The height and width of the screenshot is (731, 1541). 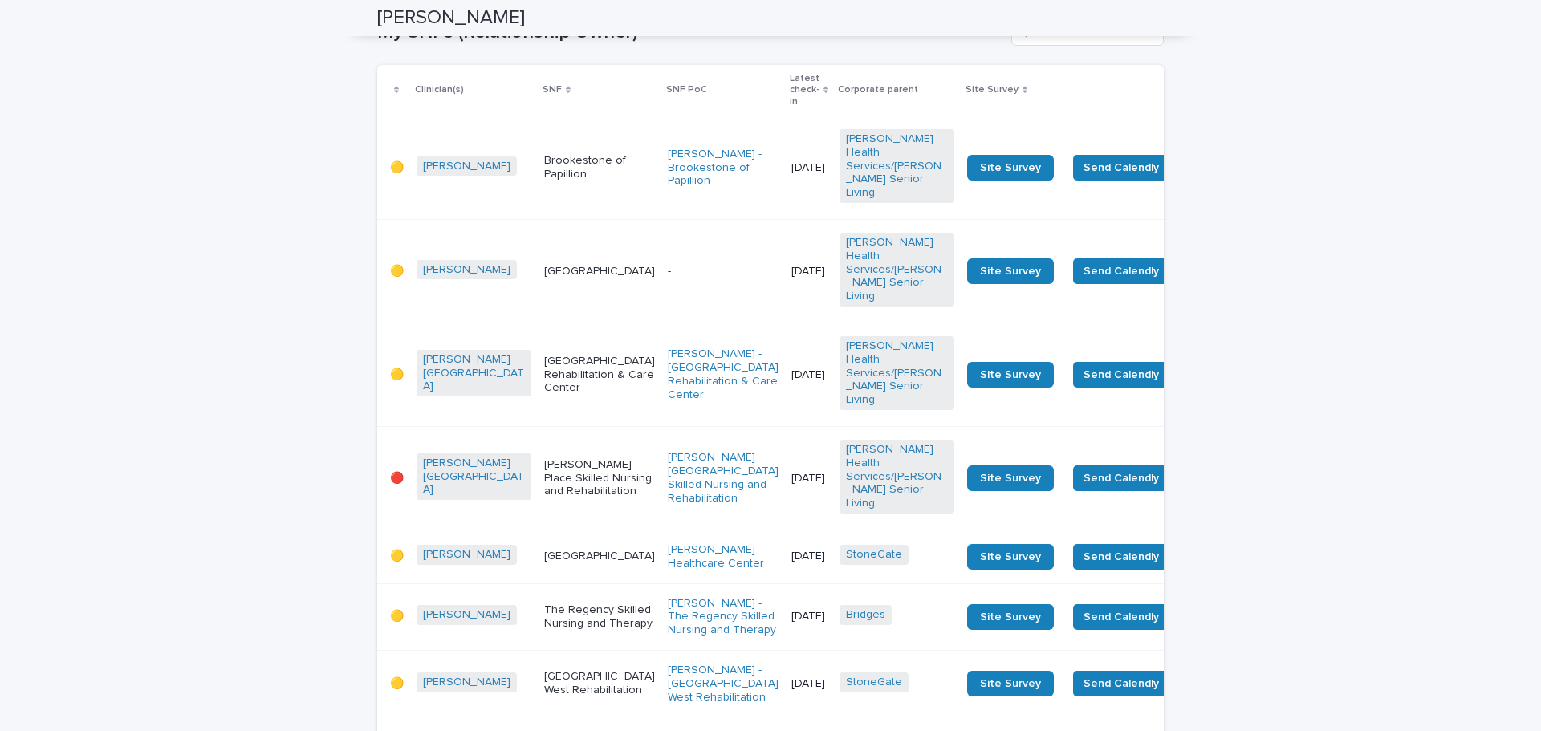 I want to click on p: Brookestone of Papillion, so click(x=600, y=168).